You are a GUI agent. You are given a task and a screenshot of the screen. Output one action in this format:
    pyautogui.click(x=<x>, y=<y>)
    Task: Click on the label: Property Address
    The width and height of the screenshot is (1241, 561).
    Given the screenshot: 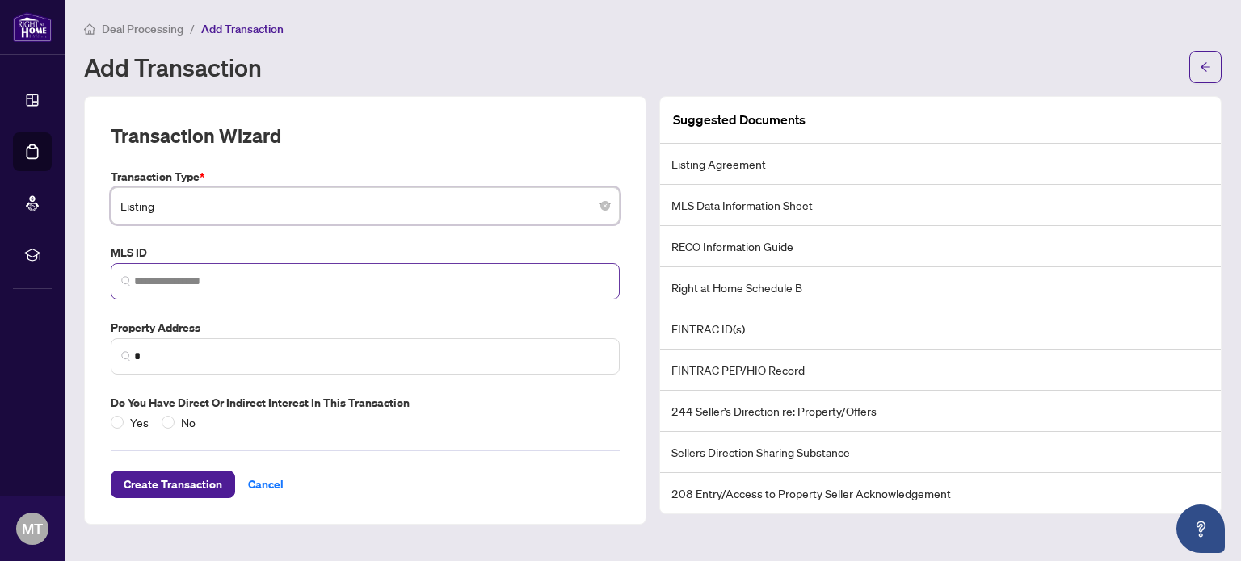 What is the action you would take?
    pyautogui.click(x=365, y=328)
    